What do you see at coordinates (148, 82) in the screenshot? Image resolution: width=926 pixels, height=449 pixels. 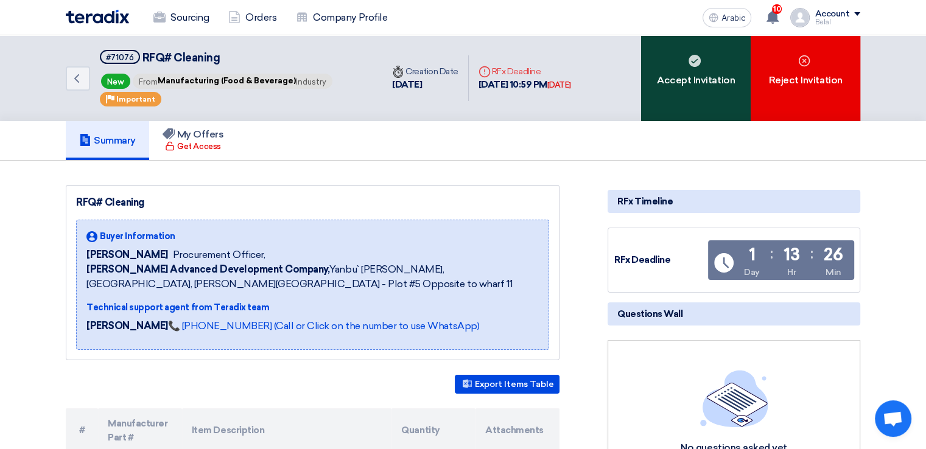 I see `font: From` at bounding box center [148, 82].